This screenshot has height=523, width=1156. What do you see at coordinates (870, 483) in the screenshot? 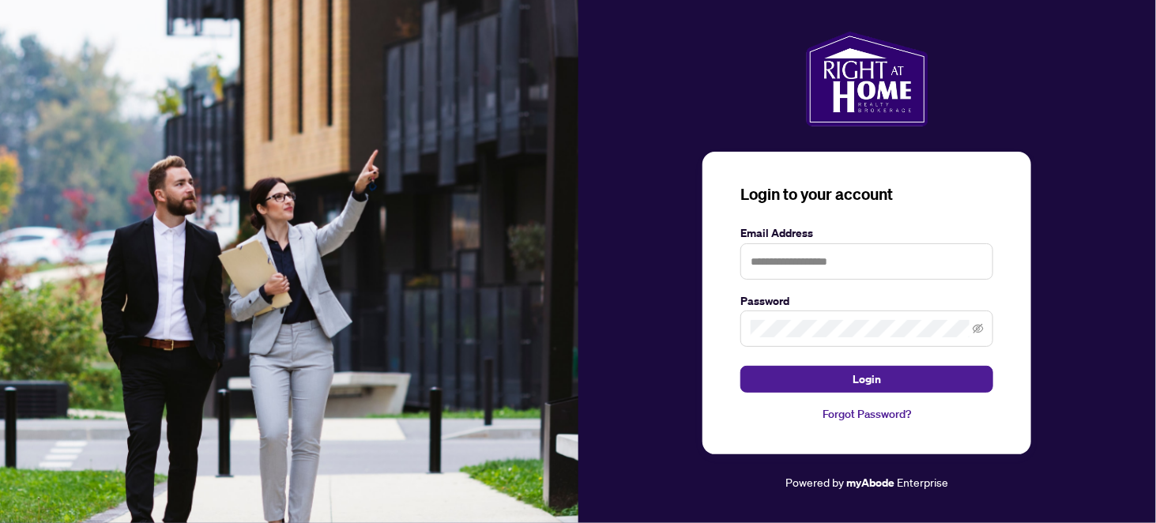
I see `a: myAbode` at bounding box center [870, 483].